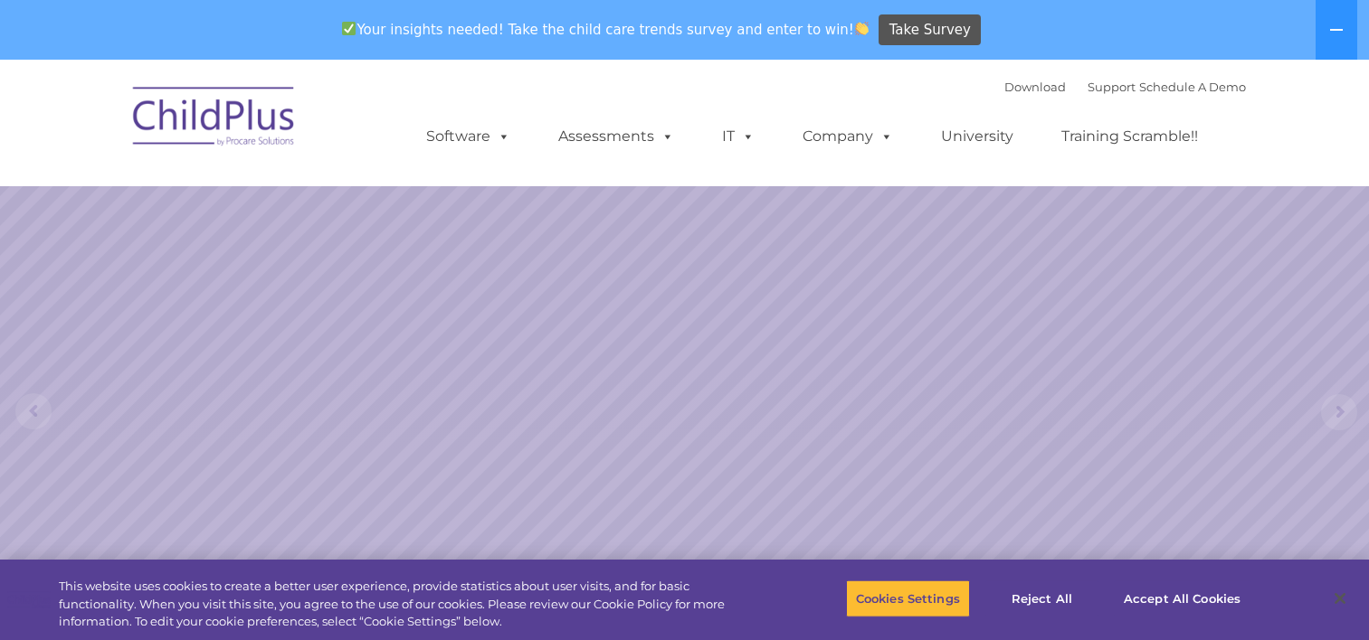  I want to click on a: Company, so click(848, 137).